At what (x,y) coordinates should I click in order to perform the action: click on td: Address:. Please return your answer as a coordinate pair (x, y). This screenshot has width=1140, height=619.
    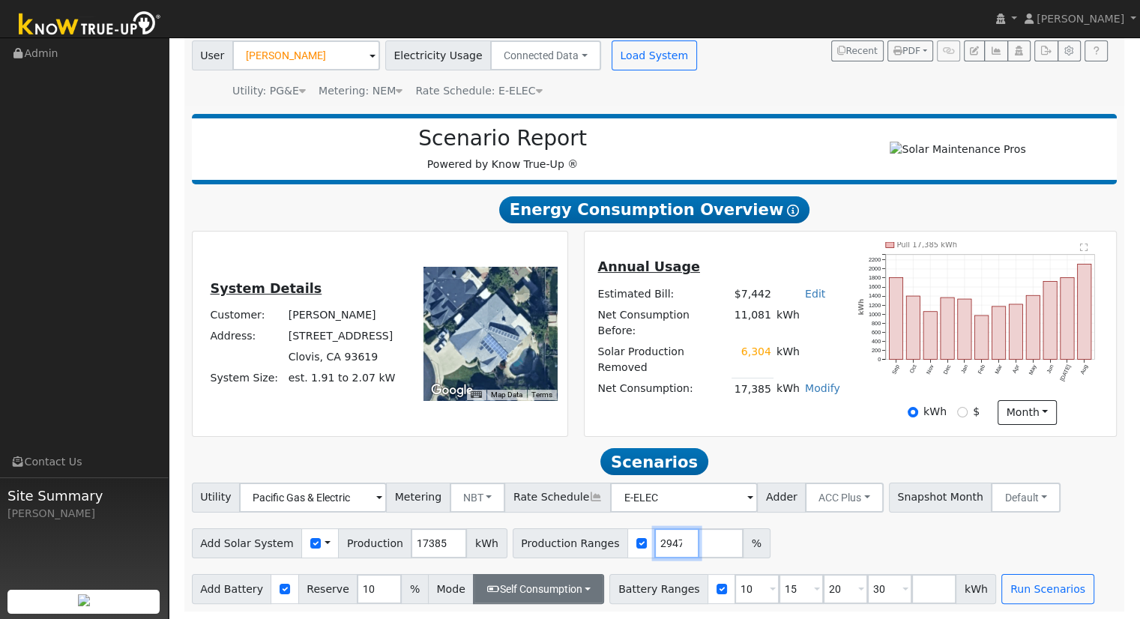
    Looking at the image, I should click on (246, 336).